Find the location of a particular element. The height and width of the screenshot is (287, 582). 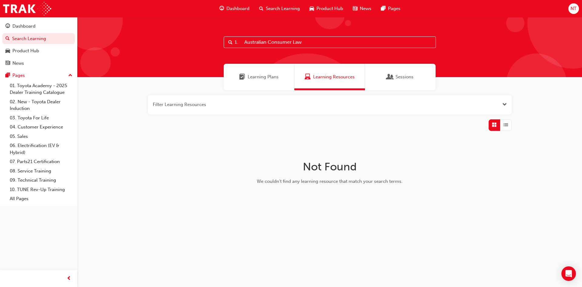

span: up-icon is located at coordinates (70, 76).